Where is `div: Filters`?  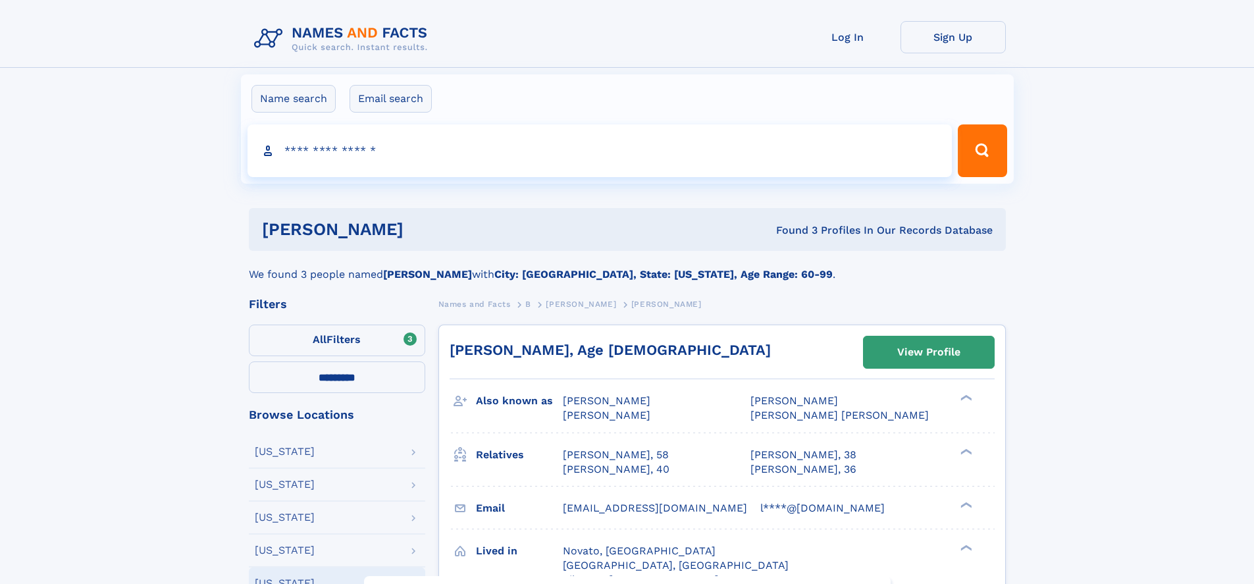
div: Filters is located at coordinates (337, 304).